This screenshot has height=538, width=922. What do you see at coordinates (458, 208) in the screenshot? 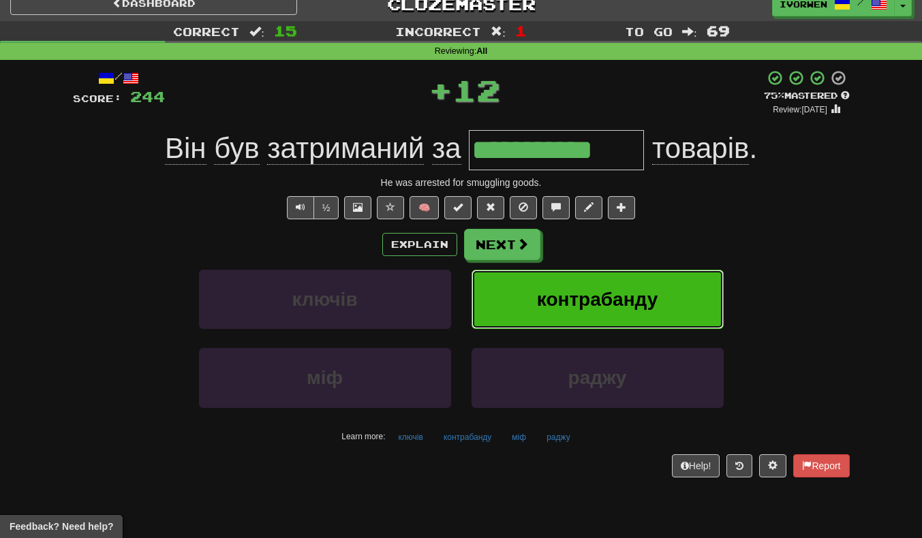
I see `button: Set this sentence to 100% Mastered (alt+m)` at bounding box center [458, 208].